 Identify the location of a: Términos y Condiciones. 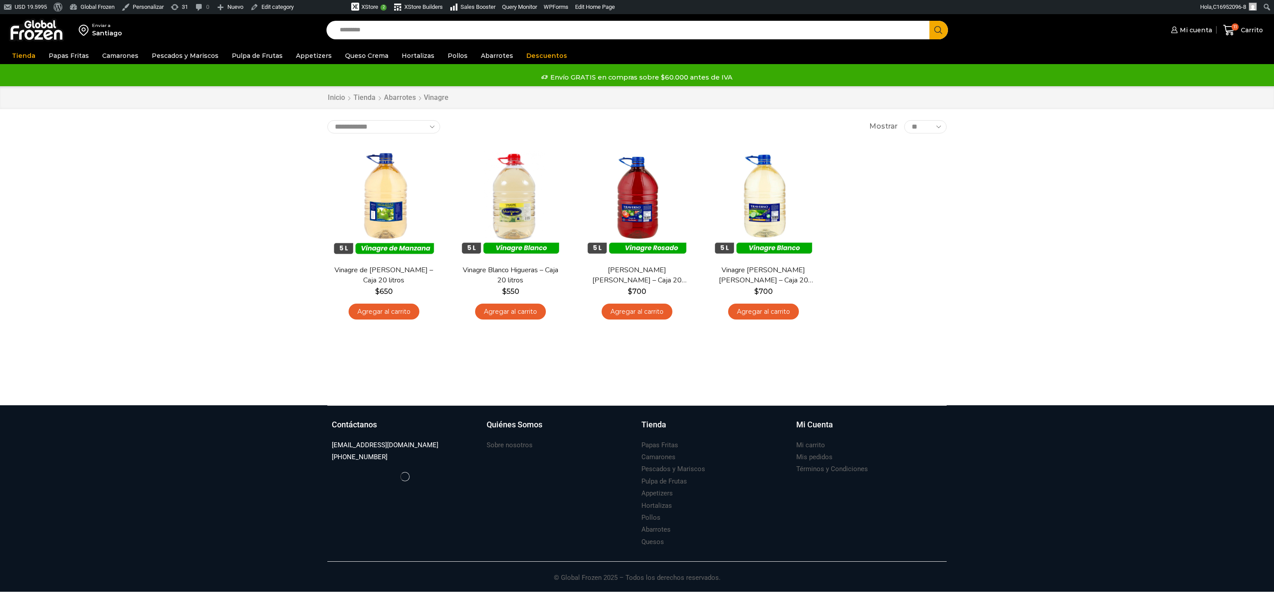
(832, 469).